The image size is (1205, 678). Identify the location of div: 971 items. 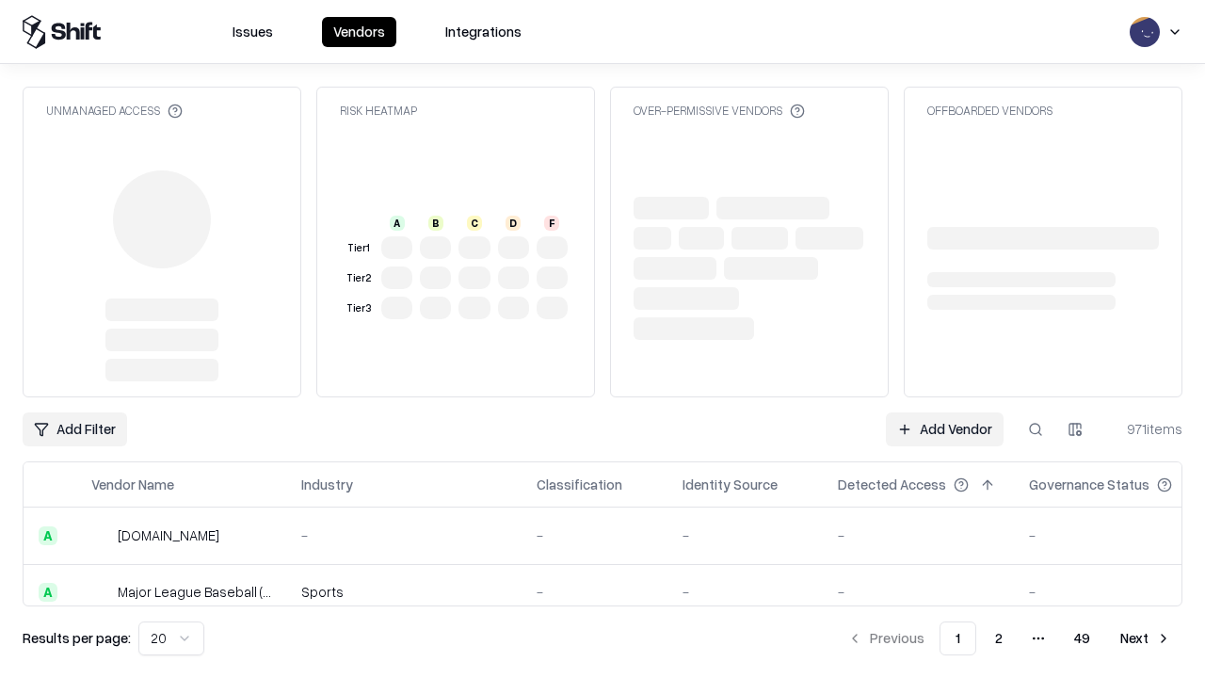
(1145, 428).